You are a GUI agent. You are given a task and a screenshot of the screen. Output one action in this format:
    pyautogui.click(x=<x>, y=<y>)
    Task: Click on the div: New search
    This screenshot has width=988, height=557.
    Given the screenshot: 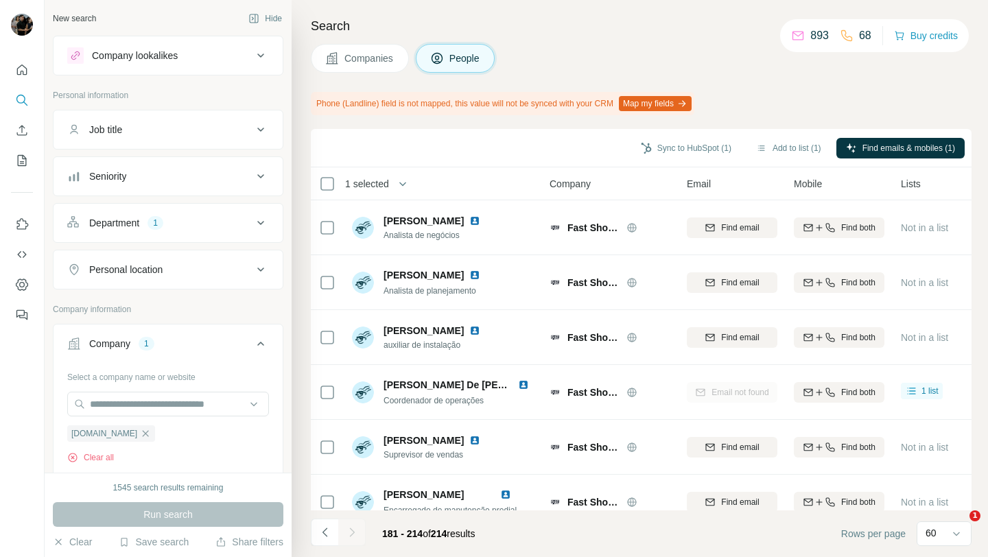 What is the action you would take?
    pyautogui.click(x=74, y=19)
    